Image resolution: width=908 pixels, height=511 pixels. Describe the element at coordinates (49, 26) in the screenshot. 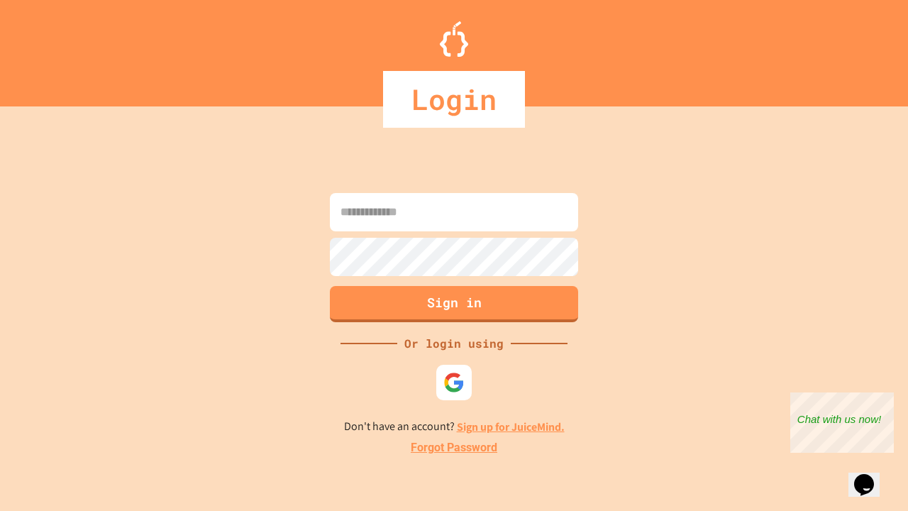

I see `p: Chat with us now!` at that location.